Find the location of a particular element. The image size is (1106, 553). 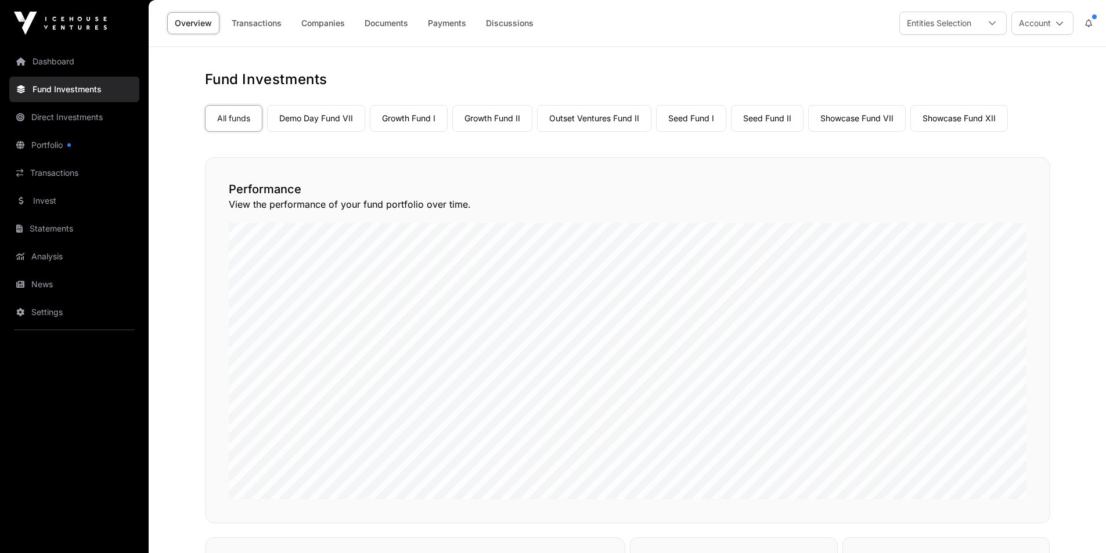

a: Direct Investments is located at coordinates (74, 117).